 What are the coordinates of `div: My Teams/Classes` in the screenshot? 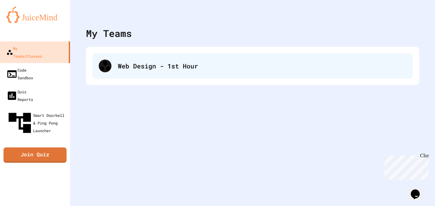 It's located at (24, 52).